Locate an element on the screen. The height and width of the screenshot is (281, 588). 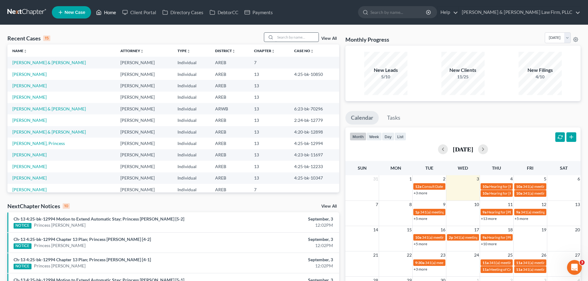
span: 3 is located at coordinates (582, 263).